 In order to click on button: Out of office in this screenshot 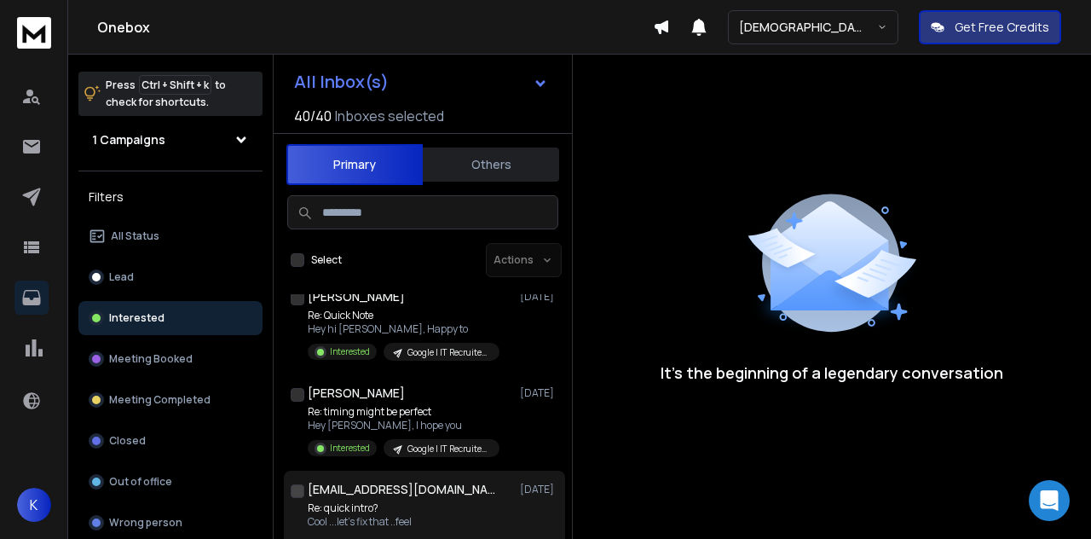, I will do `click(170, 482)`.